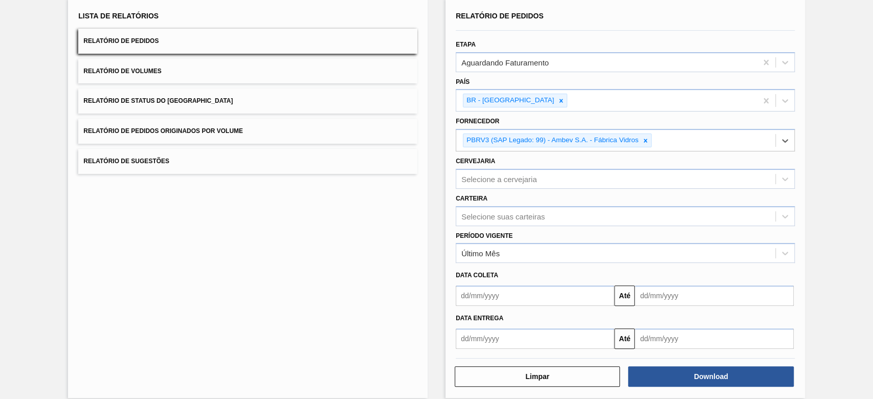 This screenshot has height=399, width=873. What do you see at coordinates (480, 253) in the screenshot?
I see `div: Último Mês` at bounding box center [480, 253].